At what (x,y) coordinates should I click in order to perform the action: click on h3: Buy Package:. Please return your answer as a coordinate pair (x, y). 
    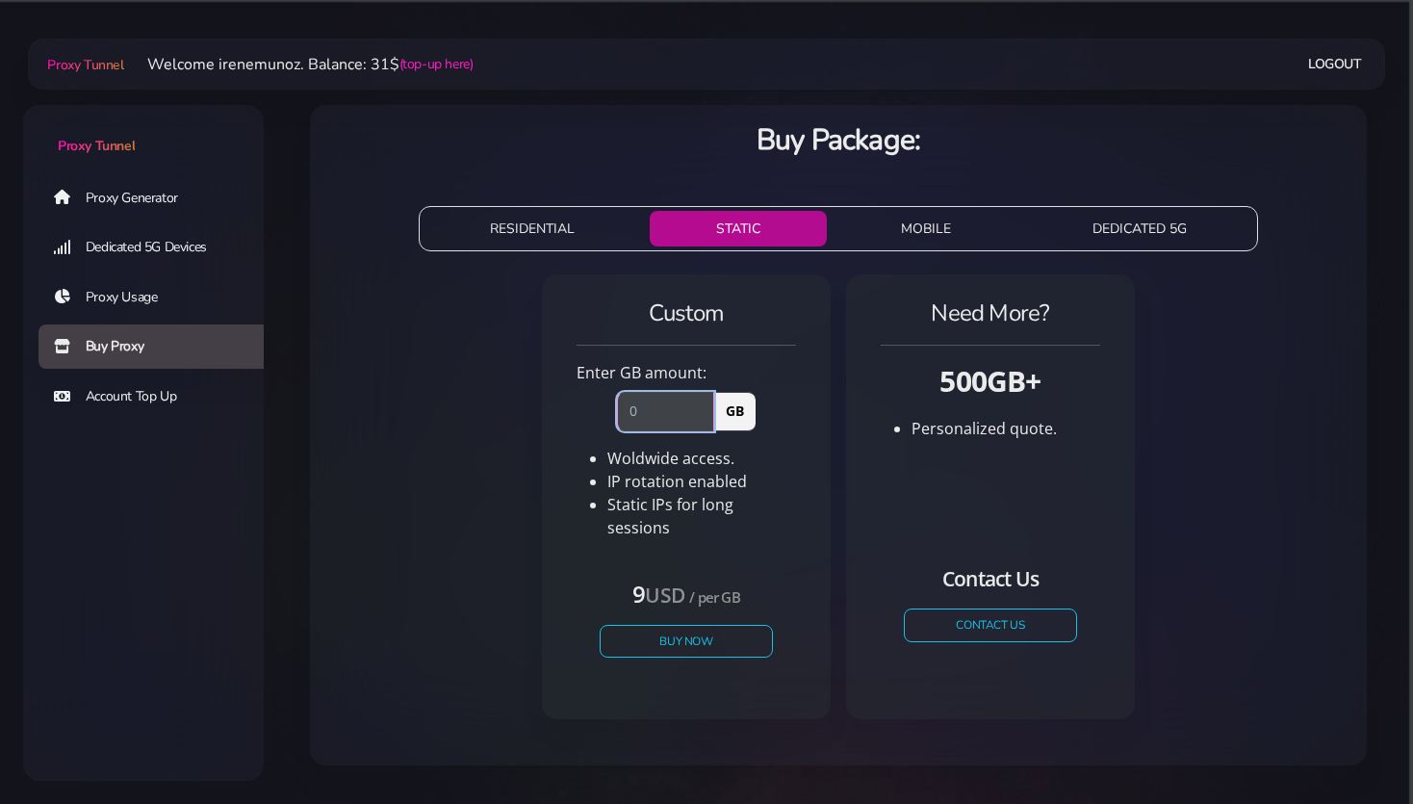
    Looking at the image, I should click on (838, 140).